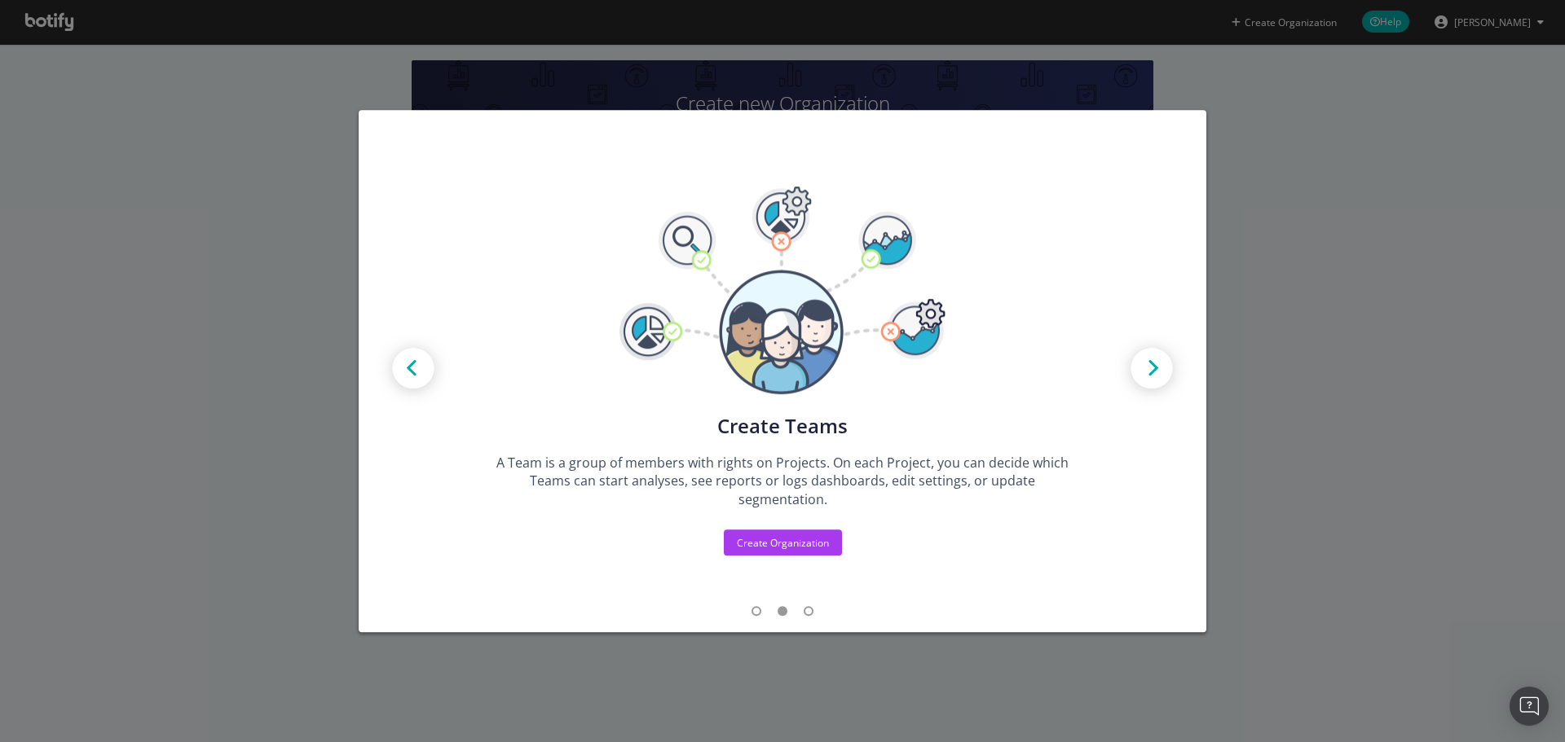 This screenshot has height=742, width=1565. What do you see at coordinates (782, 426) in the screenshot?
I see `div: Create Teams` at bounding box center [782, 426].